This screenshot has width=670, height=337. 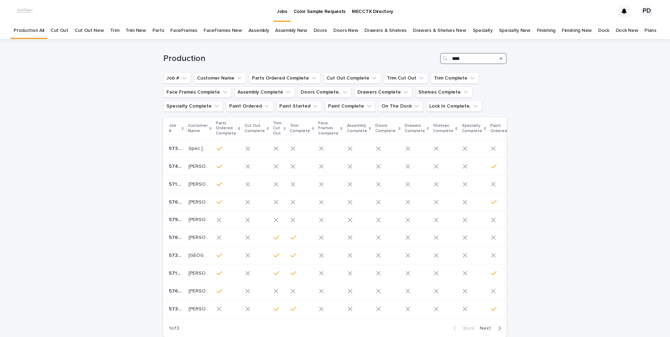 What do you see at coordinates (352, 78) in the screenshot?
I see `button: Cut Out Complete` at bounding box center [352, 78].